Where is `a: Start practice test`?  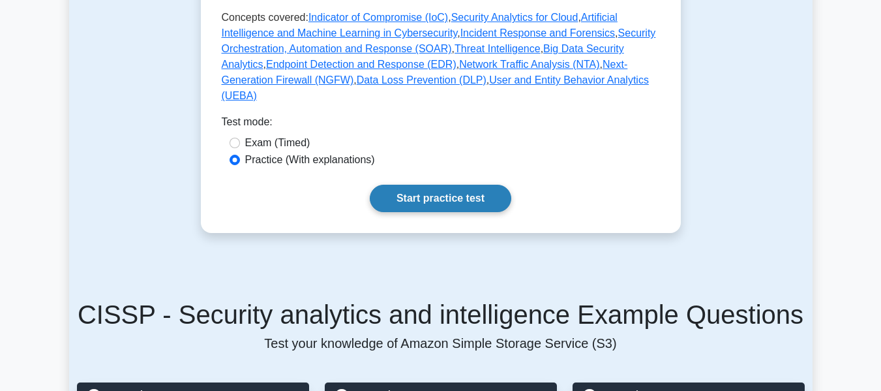 a: Start practice test is located at coordinates (440, 198).